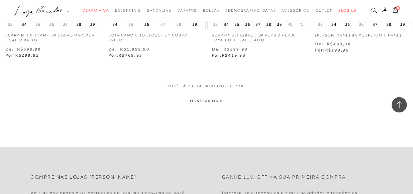  What do you see at coordinates (131, 55) in the screenshot?
I see `span: R$769,93` at bounding box center [131, 55].